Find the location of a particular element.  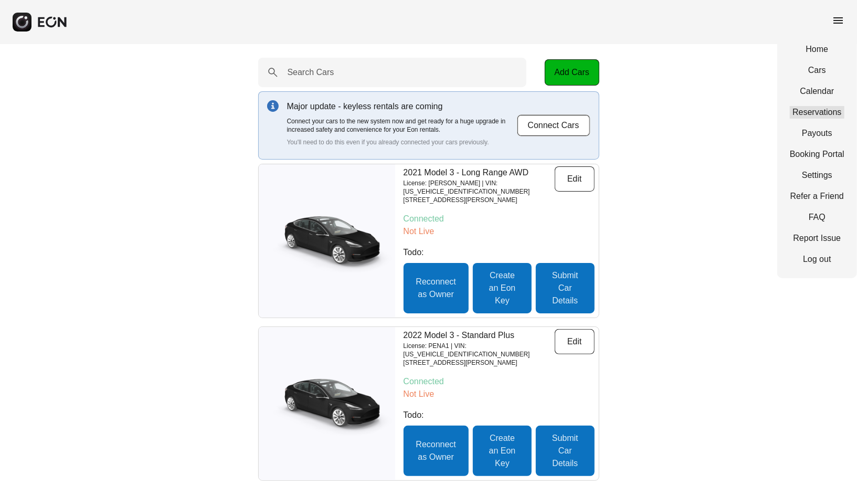

label: Search Cars is located at coordinates (311, 72).